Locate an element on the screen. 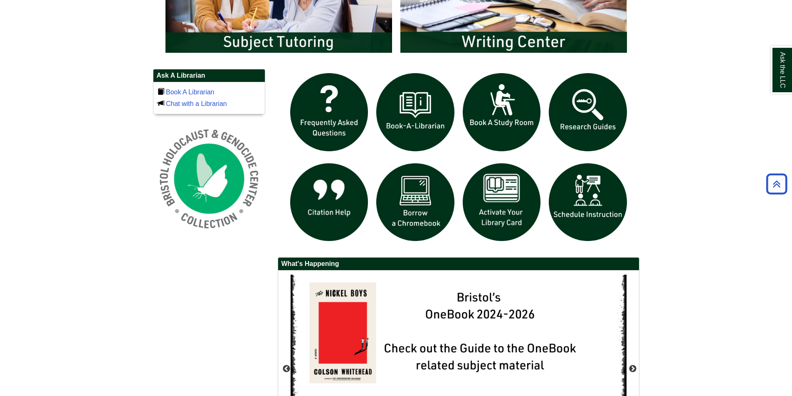 Image resolution: width=792 pixels, height=396 pixels. img: activate Library Card icon links to form to activate student ID into library card is located at coordinates (502, 202).